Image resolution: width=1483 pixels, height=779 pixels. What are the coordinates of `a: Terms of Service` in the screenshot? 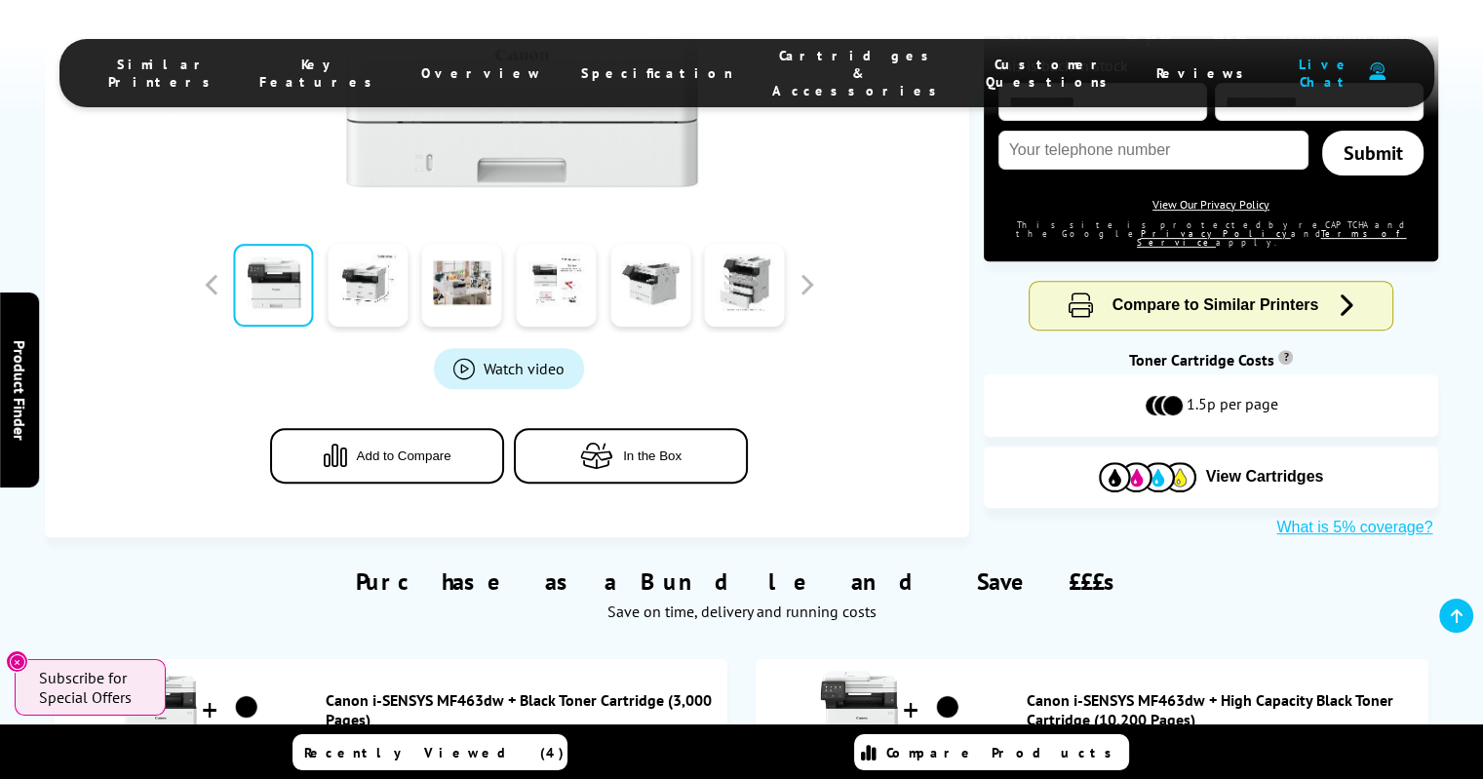 It's located at (1272, 238).